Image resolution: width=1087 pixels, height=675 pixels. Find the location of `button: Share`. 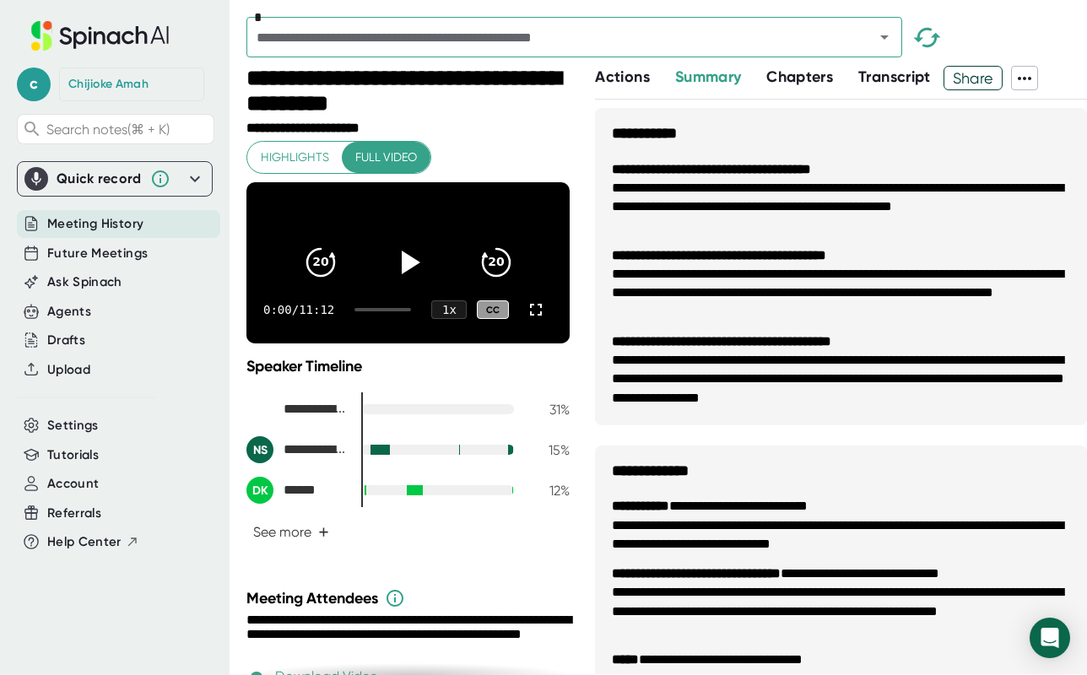

button: Share is located at coordinates (973, 78).